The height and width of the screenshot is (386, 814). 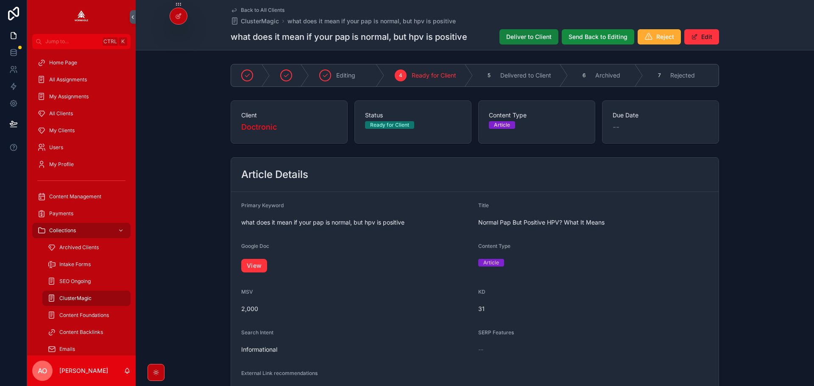 I want to click on span: Delivered to Client, so click(x=526, y=75).